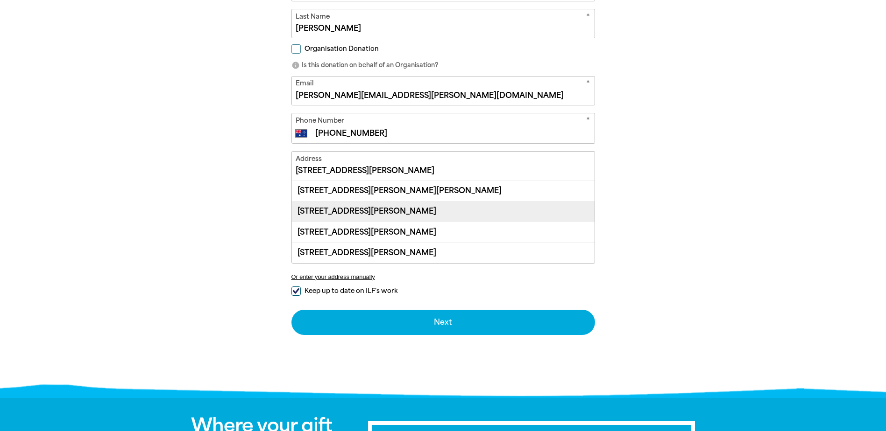 This screenshot has height=431, width=886. What do you see at coordinates (588, 121) in the screenshot?
I see `i: Required` at bounding box center [588, 121].